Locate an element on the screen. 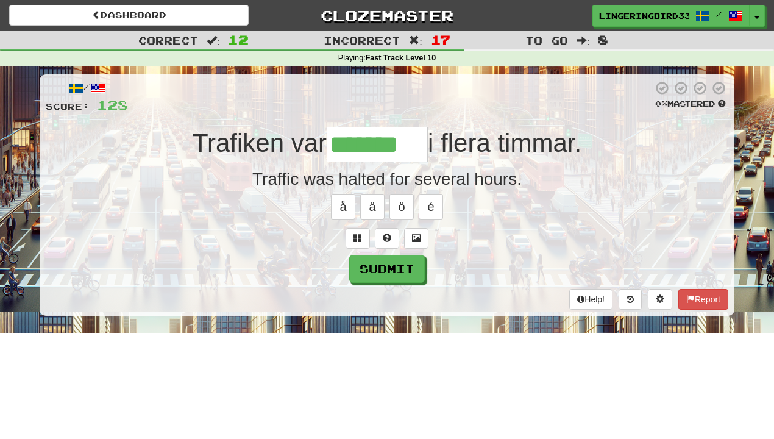 Image resolution: width=774 pixels, height=439 pixels. button: Help! is located at coordinates (590, 299).